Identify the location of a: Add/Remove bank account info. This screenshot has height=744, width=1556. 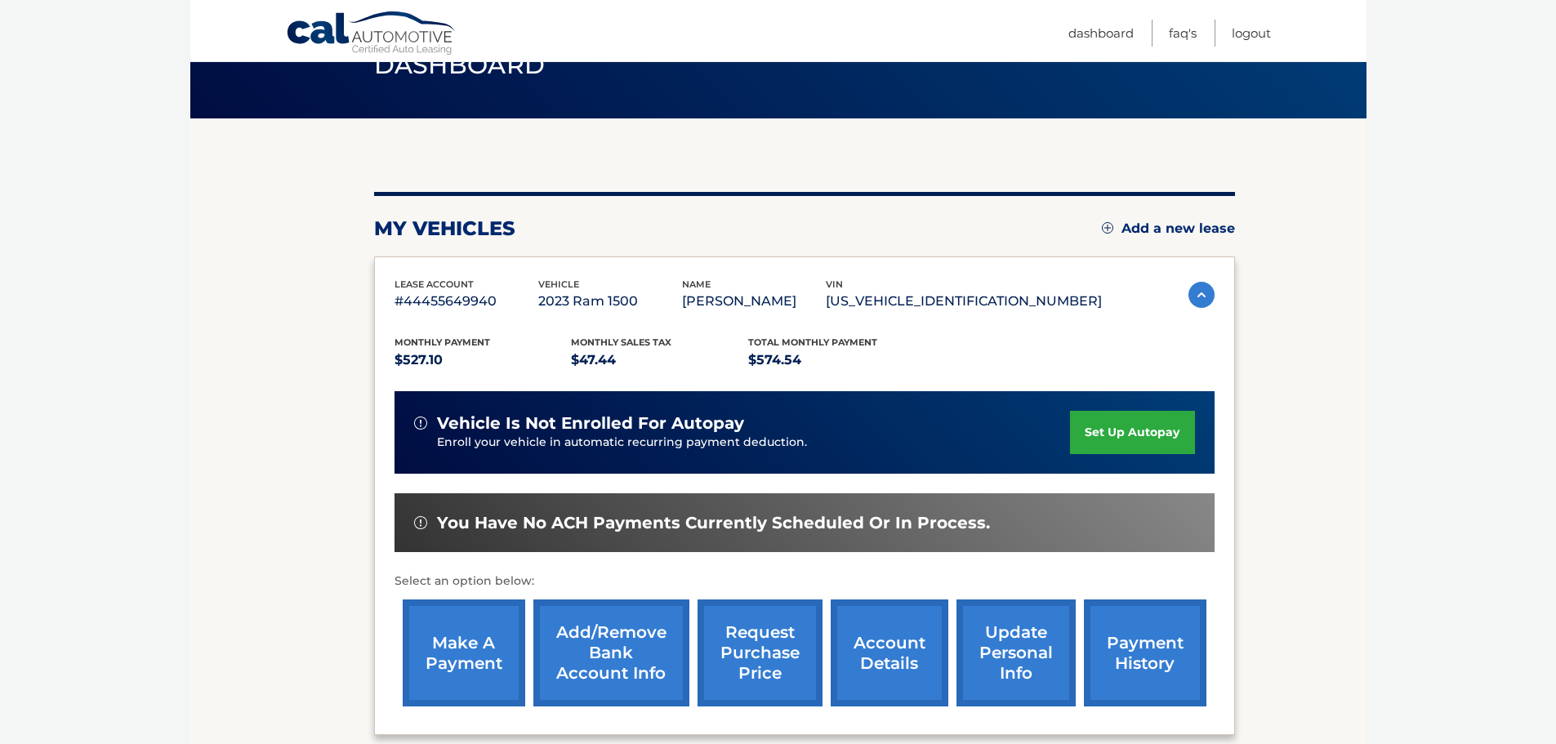
(611, 653).